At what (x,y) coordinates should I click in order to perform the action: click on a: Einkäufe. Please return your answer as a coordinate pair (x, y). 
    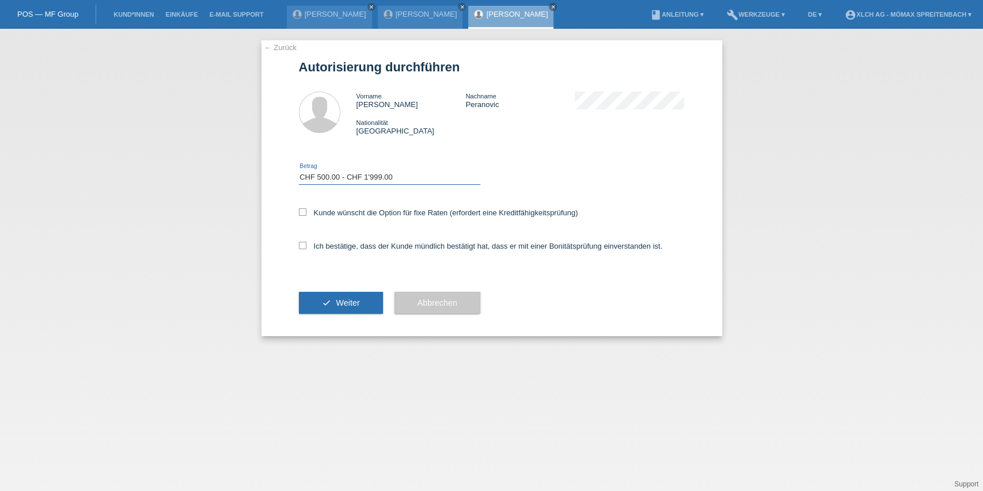
    Looking at the image, I should click on (181, 14).